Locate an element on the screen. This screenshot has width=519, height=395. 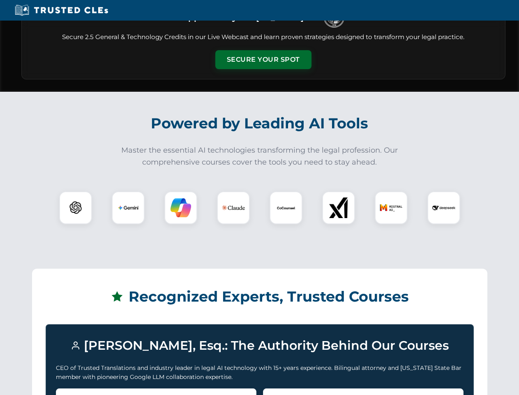
img: CoCounsel Logo is located at coordinates (286, 208).